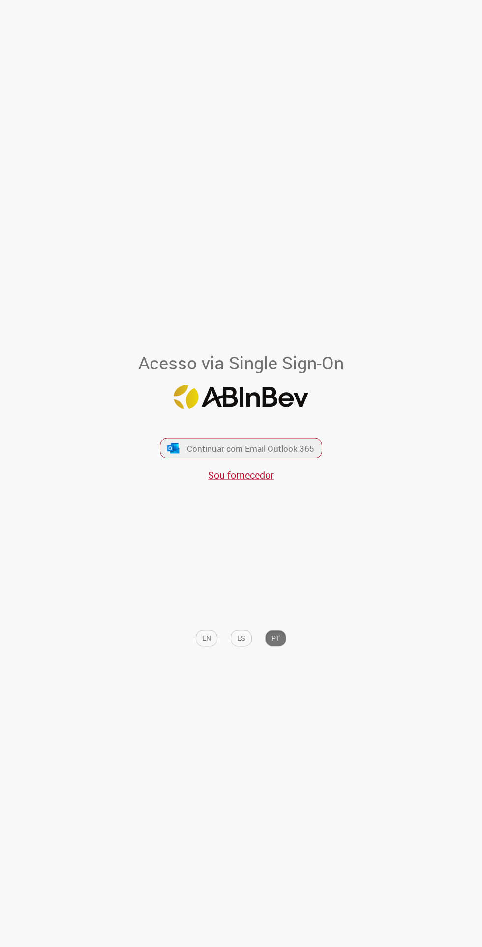 The width and height of the screenshot is (482, 947). I want to click on button: PT, so click(276, 639).